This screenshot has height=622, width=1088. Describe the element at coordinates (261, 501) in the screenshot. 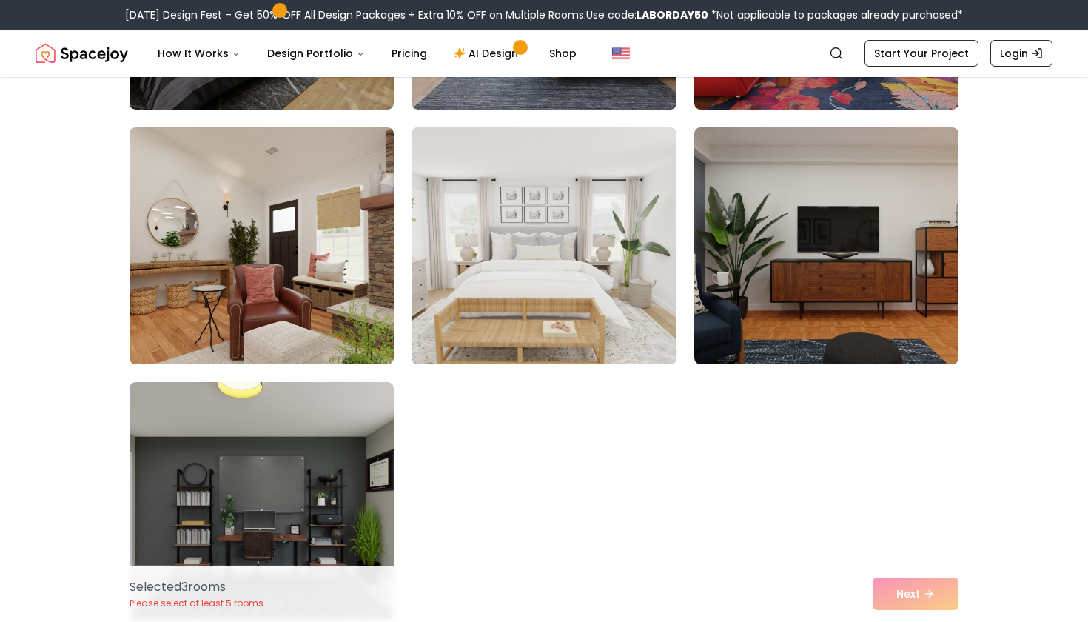

I see `img: Room room-100` at that location.